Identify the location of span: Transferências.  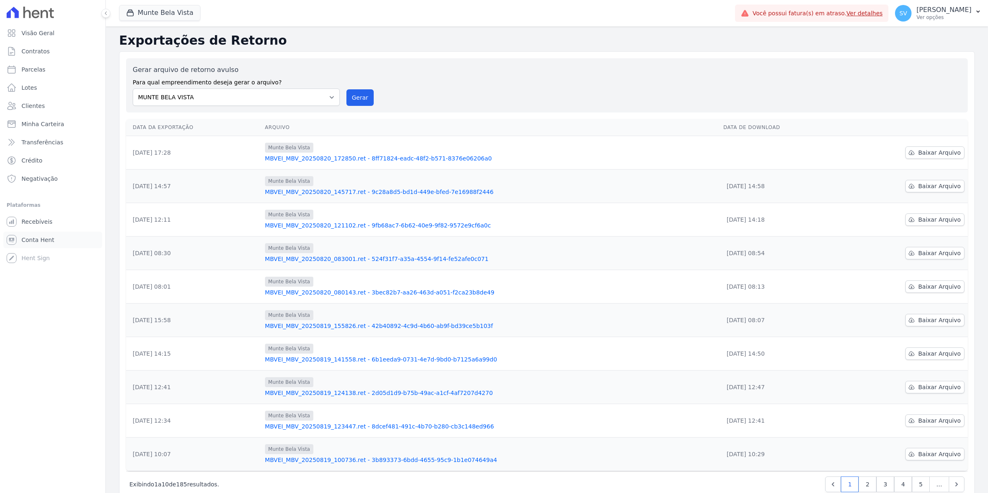
(42, 142).